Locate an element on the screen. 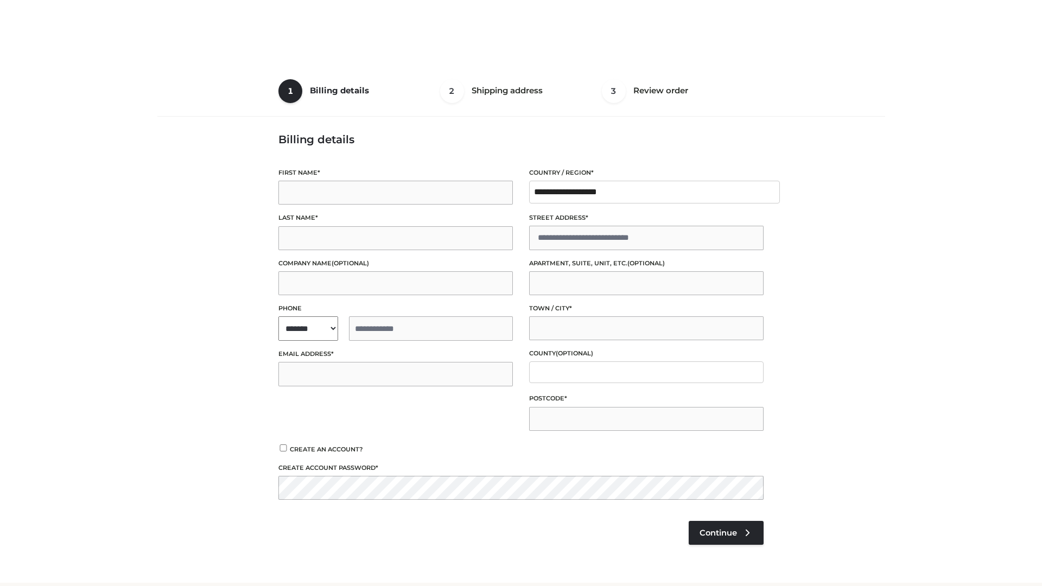  label: Country / Region is located at coordinates (646, 173).